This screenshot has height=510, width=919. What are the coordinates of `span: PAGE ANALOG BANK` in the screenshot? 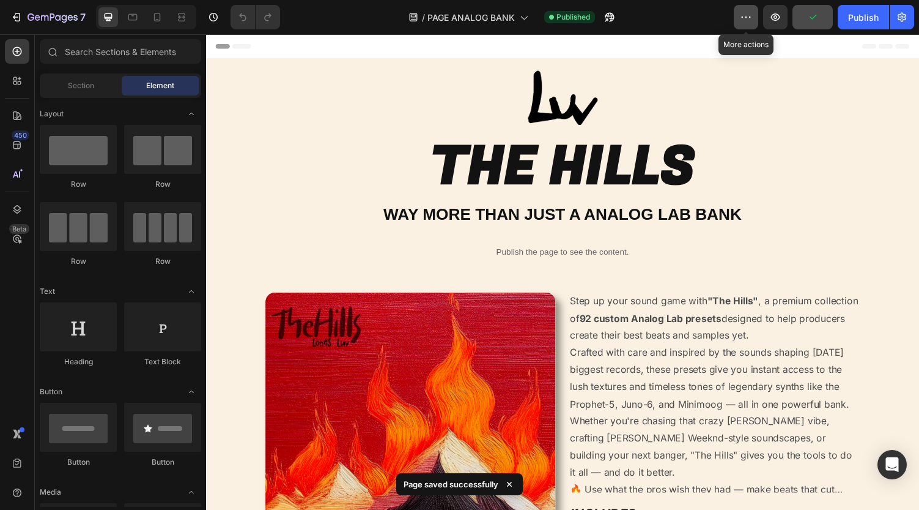 It's located at (471, 17).